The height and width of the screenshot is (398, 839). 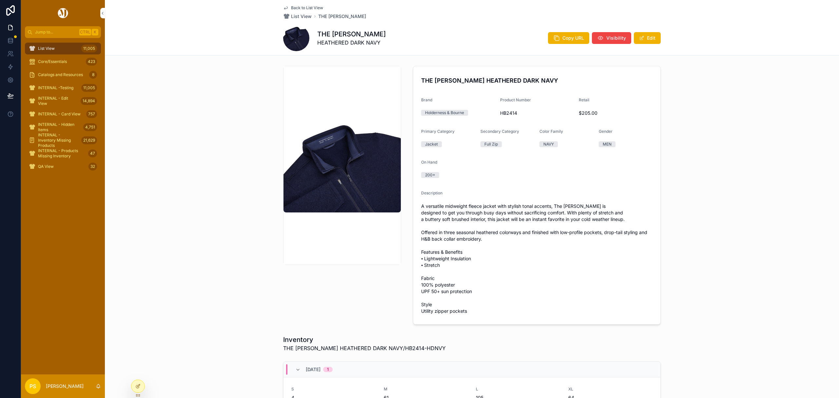 What do you see at coordinates (63, 75) in the screenshot?
I see `a: Catalogs and Resources8` at bounding box center [63, 75].